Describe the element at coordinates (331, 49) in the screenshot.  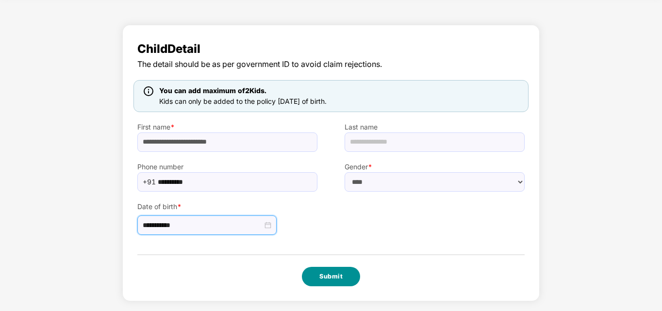
I see `span: Child Detail` at that location.